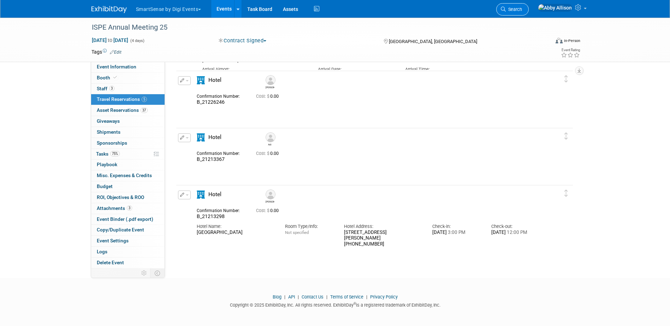  Describe the element at coordinates (116, 67) in the screenshot. I see `span: Event Information` at that location.